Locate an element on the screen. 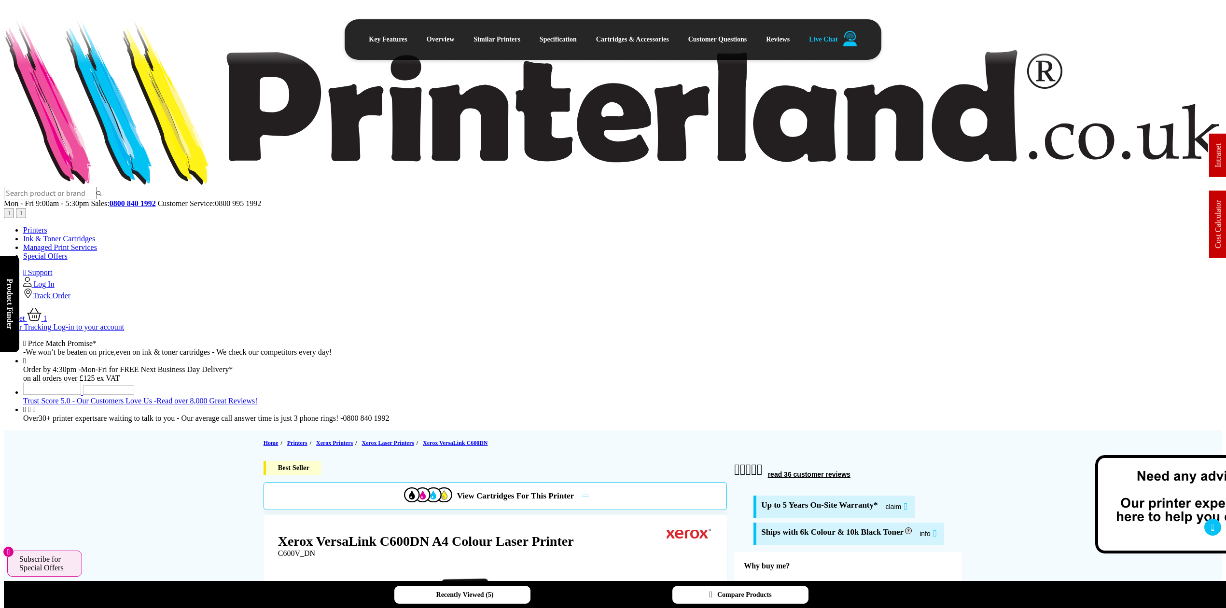 Image resolution: width=1226 pixels, height=608 pixels. span: Over are waiting to talk to you is located at coordinates (99, 418).